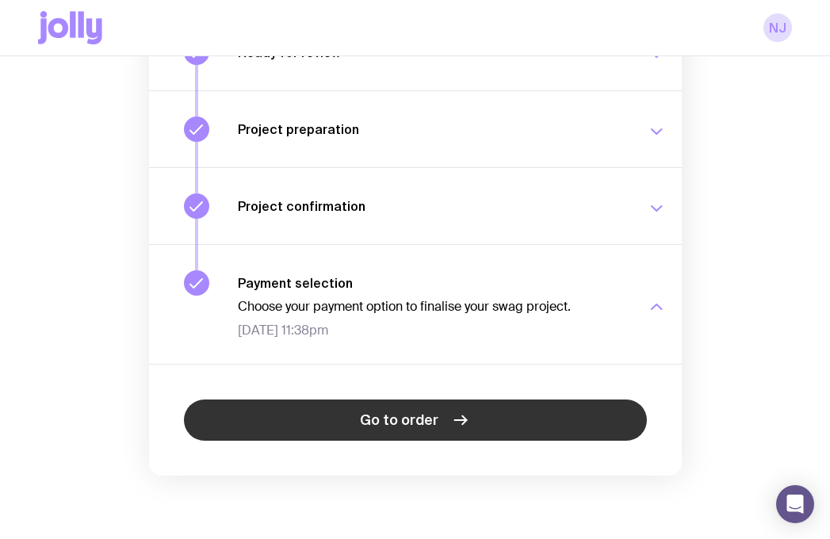 The width and height of the screenshot is (830, 539). What do you see at coordinates (415, 128) in the screenshot?
I see `button: Project preparation` at bounding box center [415, 128].